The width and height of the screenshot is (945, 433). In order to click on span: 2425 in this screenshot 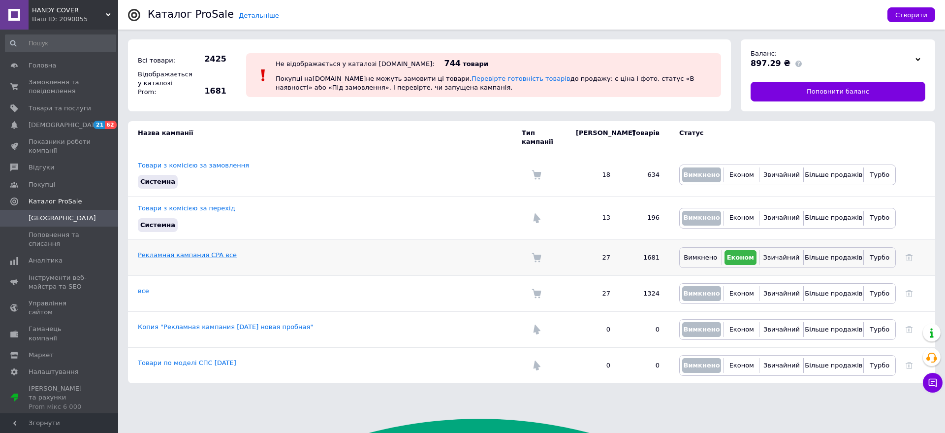, I will do `click(209, 59)`.